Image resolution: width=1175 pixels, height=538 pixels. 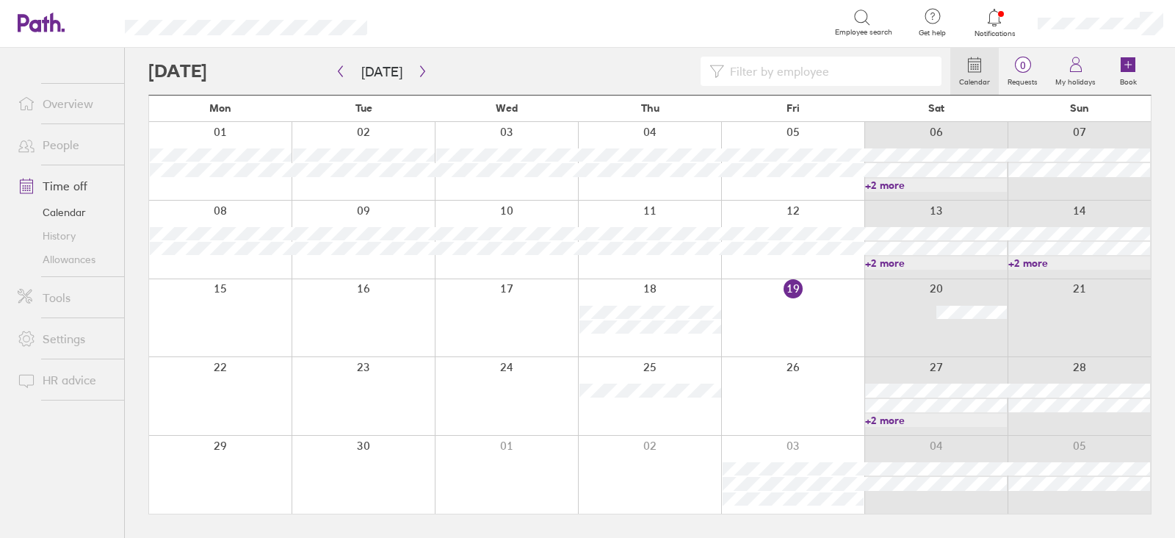 What do you see at coordinates (1075, 80) in the screenshot?
I see `label: My holidays` at bounding box center [1075, 80].